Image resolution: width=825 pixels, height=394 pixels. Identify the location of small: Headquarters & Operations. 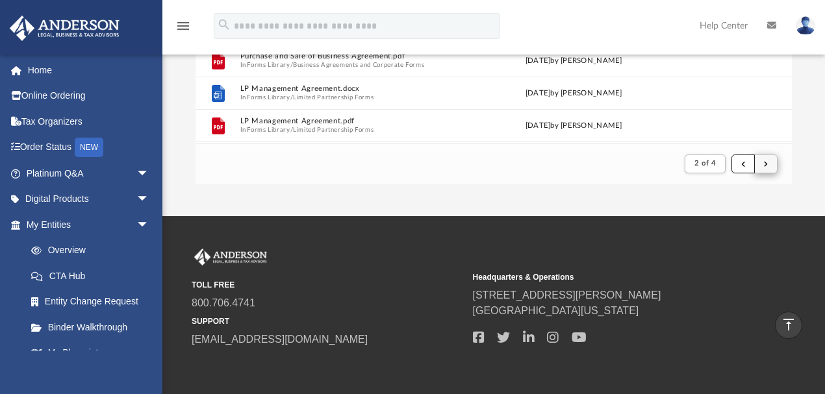
(609, 277).